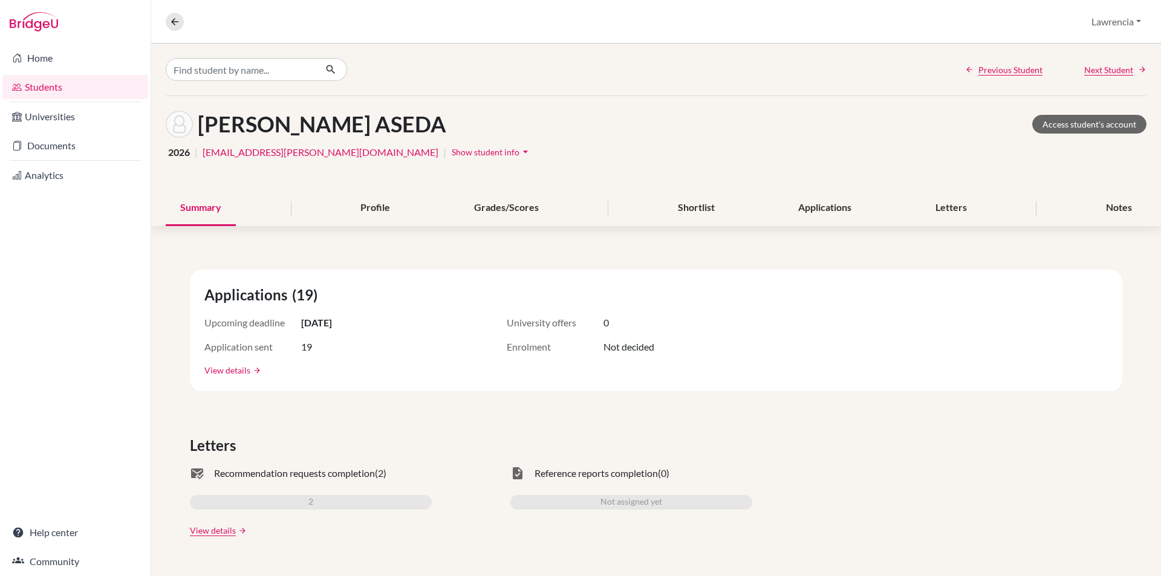  Describe the element at coordinates (555, 323) in the screenshot. I see `span: University offers` at that location.